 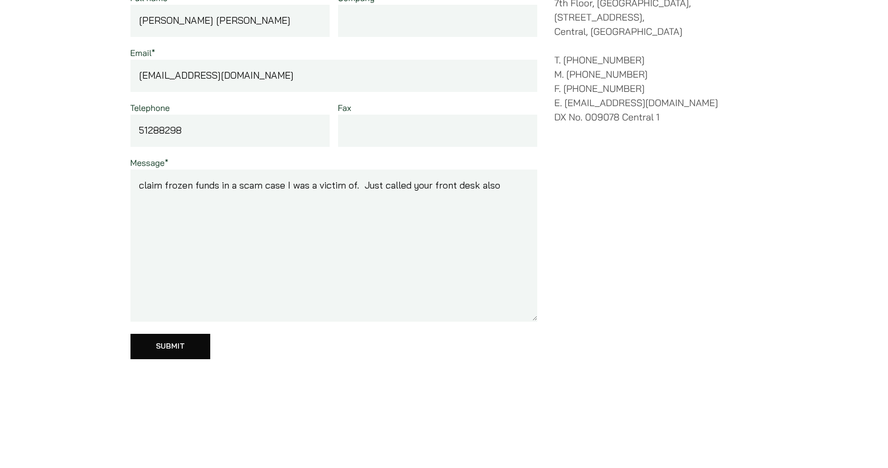 What do you see at coordinates (344, 108) in the screenshot?
I see `label: Fax` at bounding box center [344, 108].